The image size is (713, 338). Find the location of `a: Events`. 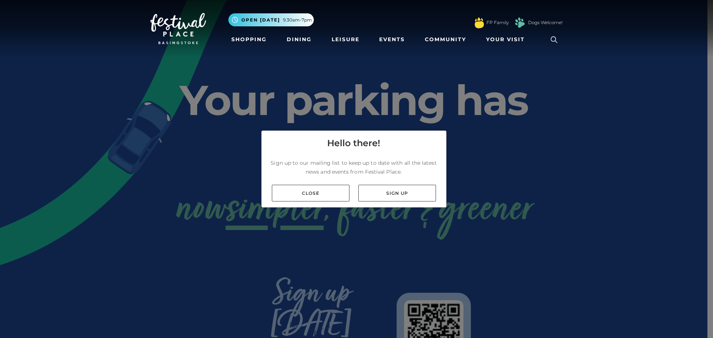

a: Events is located at coordinates (392, 39).